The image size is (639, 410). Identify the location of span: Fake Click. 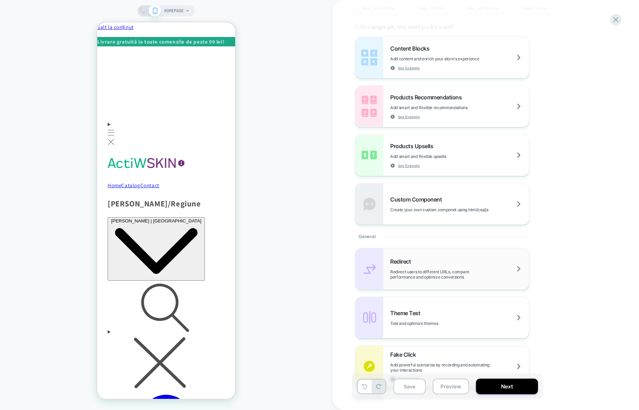
(405, 354).